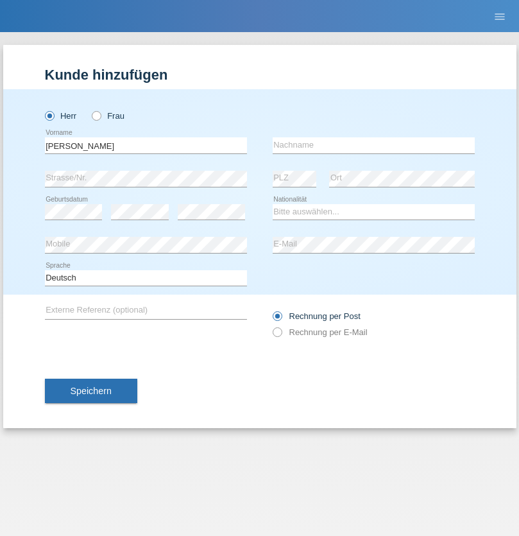 The image size is (519, 536). What do you see at coordinates (316, 316) in the screenshot?
I see `label: Rechnung per Post` at bounding box center [316, 316].